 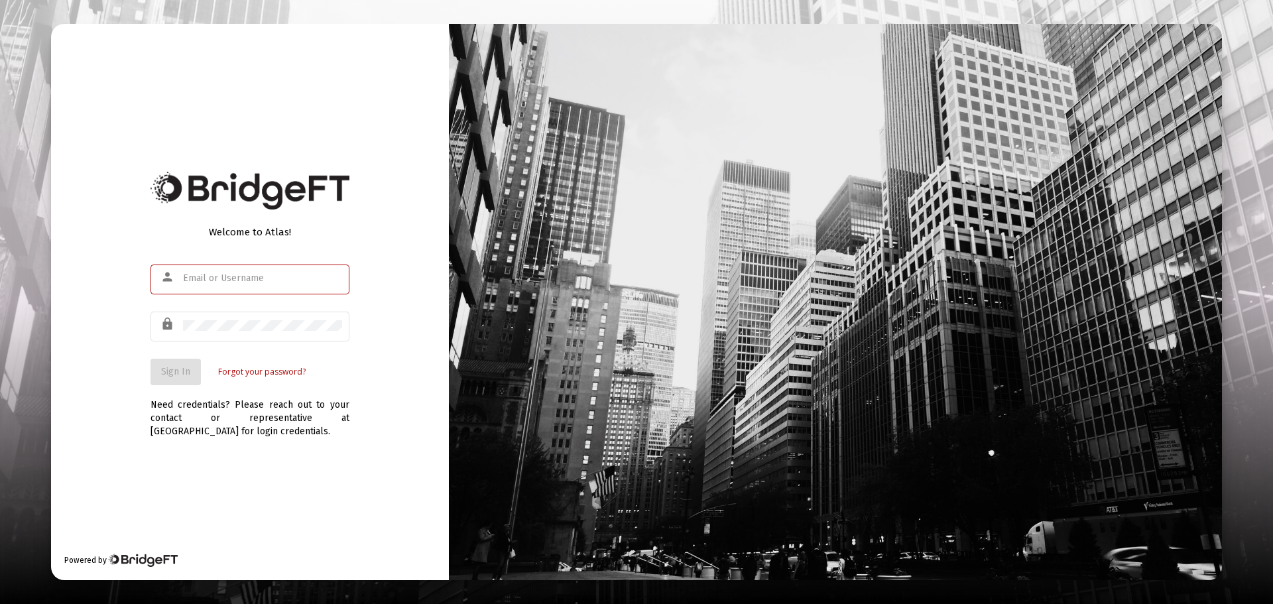 What do you see at coordinates (176, 372) in the screenshot?
I see `button: Sign In` at bounding box center [176, 372].